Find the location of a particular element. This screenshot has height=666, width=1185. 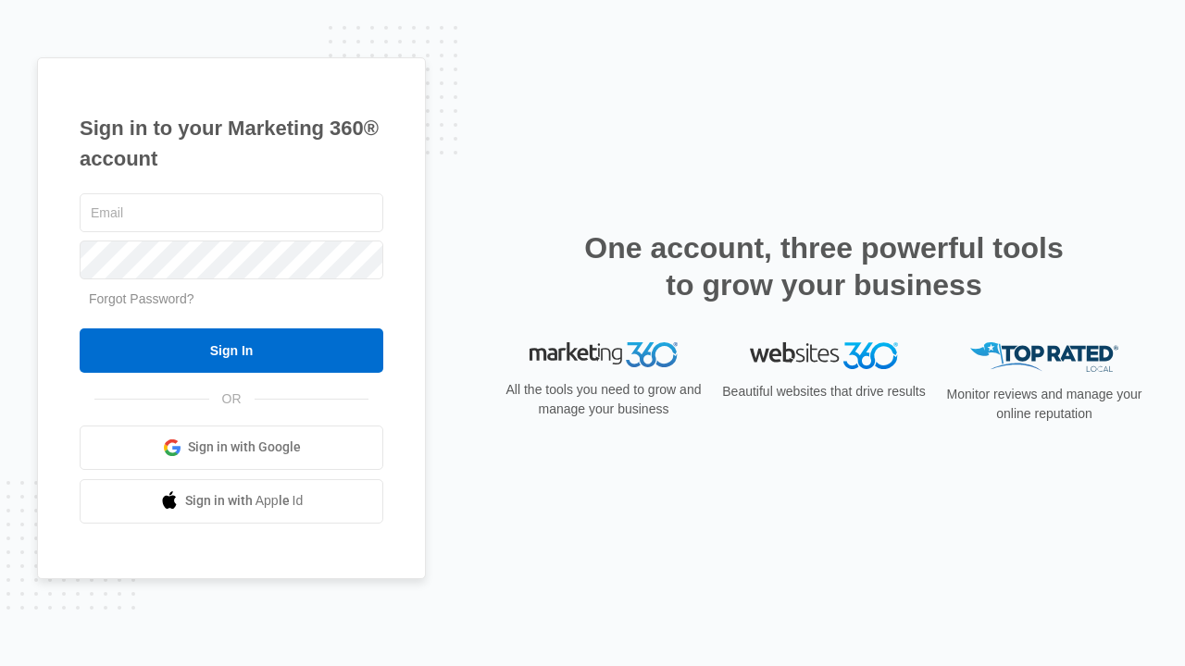

span: Sign in with Apple Id is located at coordinates (244, 501).